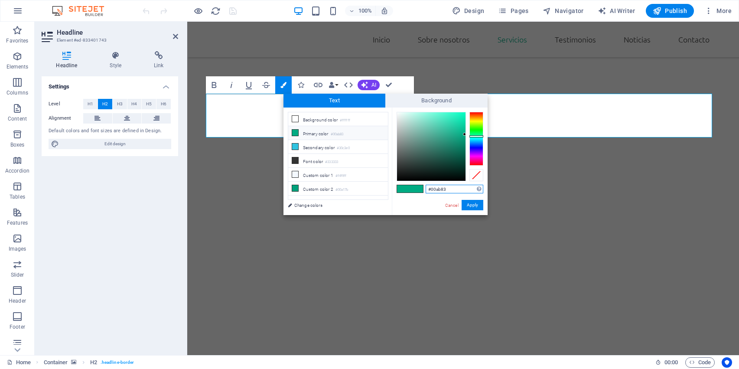 The width and height of the screenshot is (739, 369). What do you see at coordinates (616, 11) in the screenshot?
I see `button: AI Writer` at bounding box center [616, 11].